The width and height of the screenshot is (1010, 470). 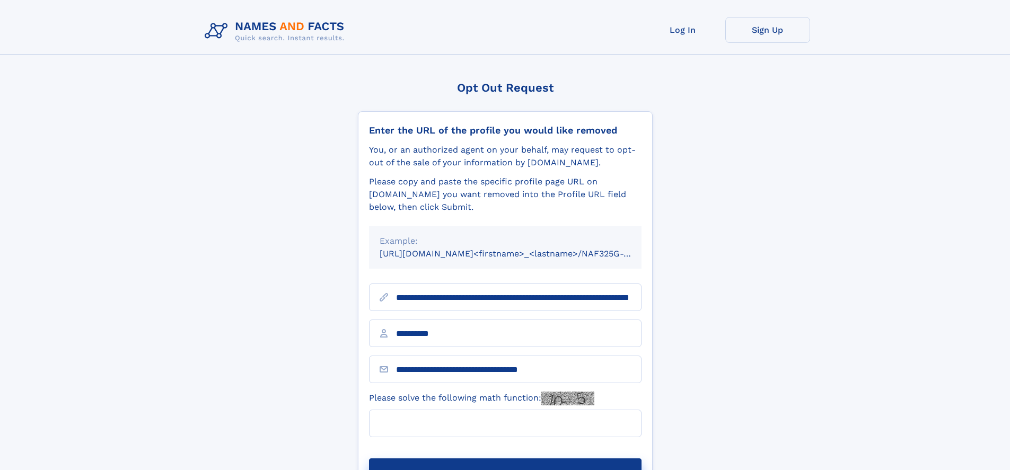 What do you see at coordinates (505, 130) in the screenshot?
I see `div: Enter the URL of the profile you would like removed` at bounding box center [505, 130].